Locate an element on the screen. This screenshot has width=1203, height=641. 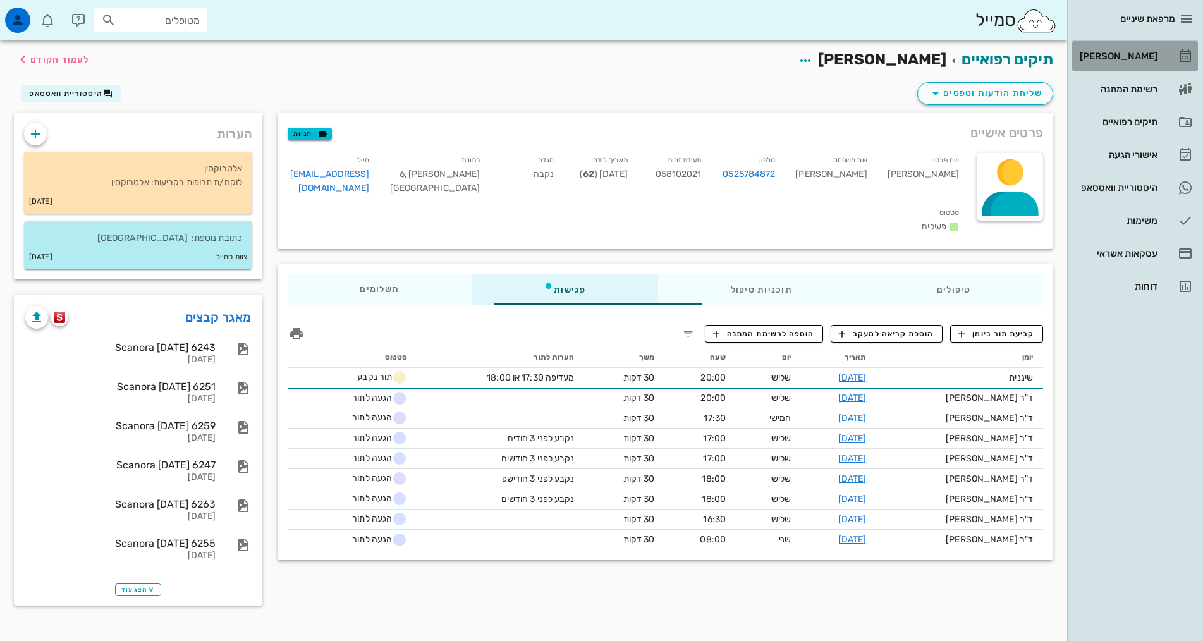
span: יום is located at coordinates (786, 357).